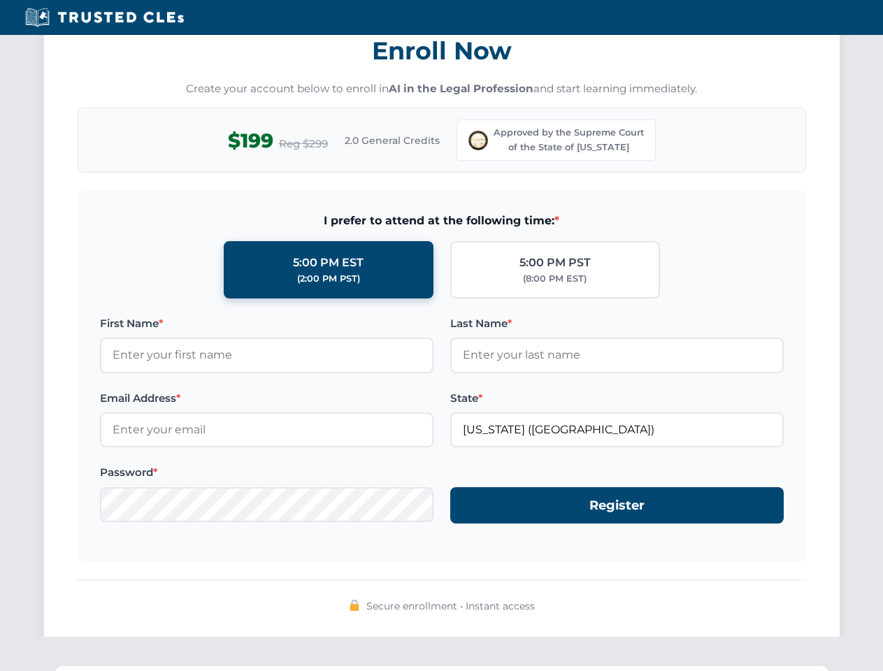 The image size is (883, 671). I want to click on label: State, so click(616, 398).